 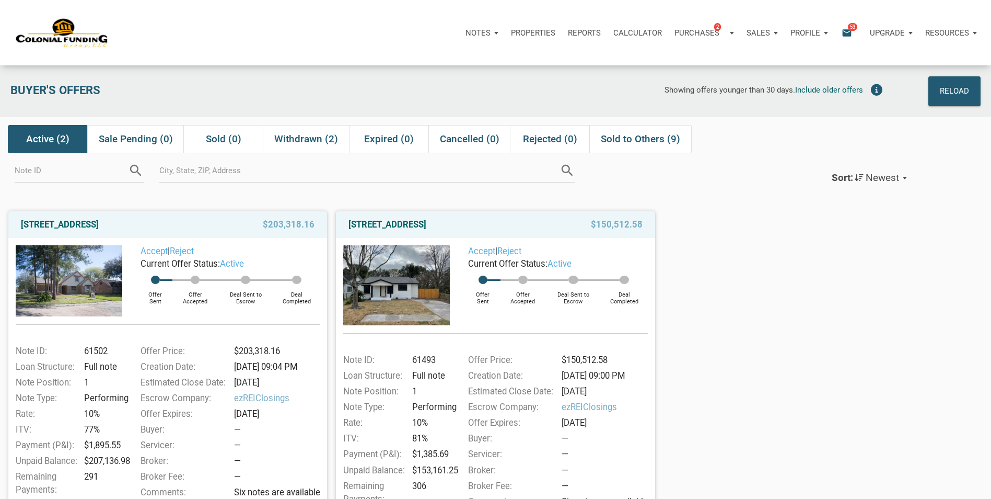 What do you see at coordinates (154, 251) in the screenshot?
I see `a: Accept` at bounding box center [154, 251].